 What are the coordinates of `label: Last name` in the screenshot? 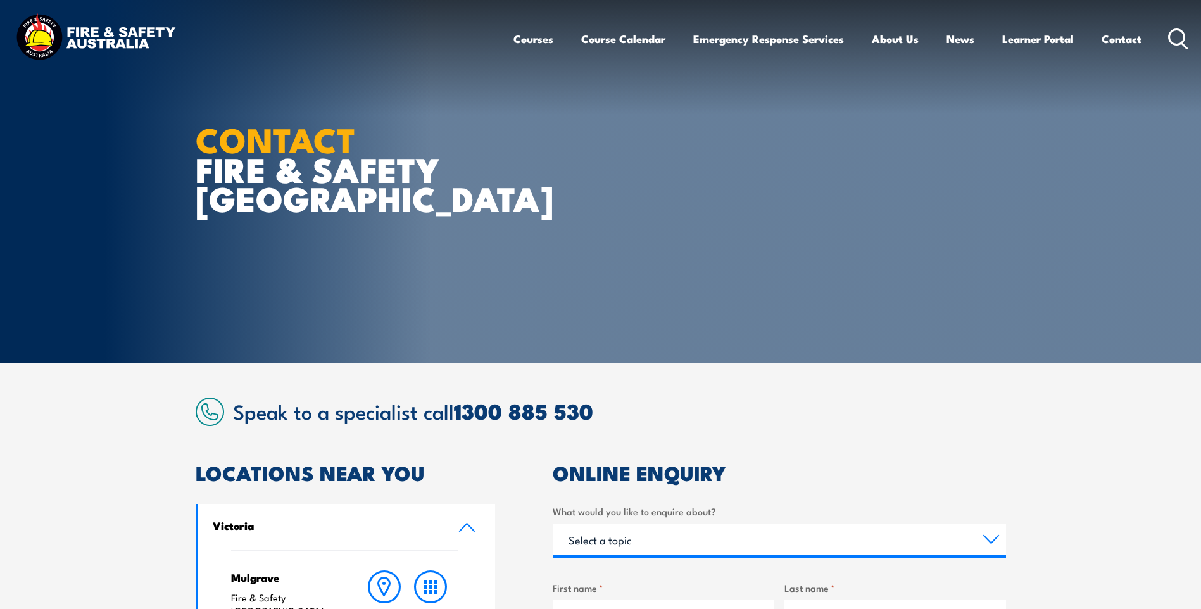 It's located at (896, 588).